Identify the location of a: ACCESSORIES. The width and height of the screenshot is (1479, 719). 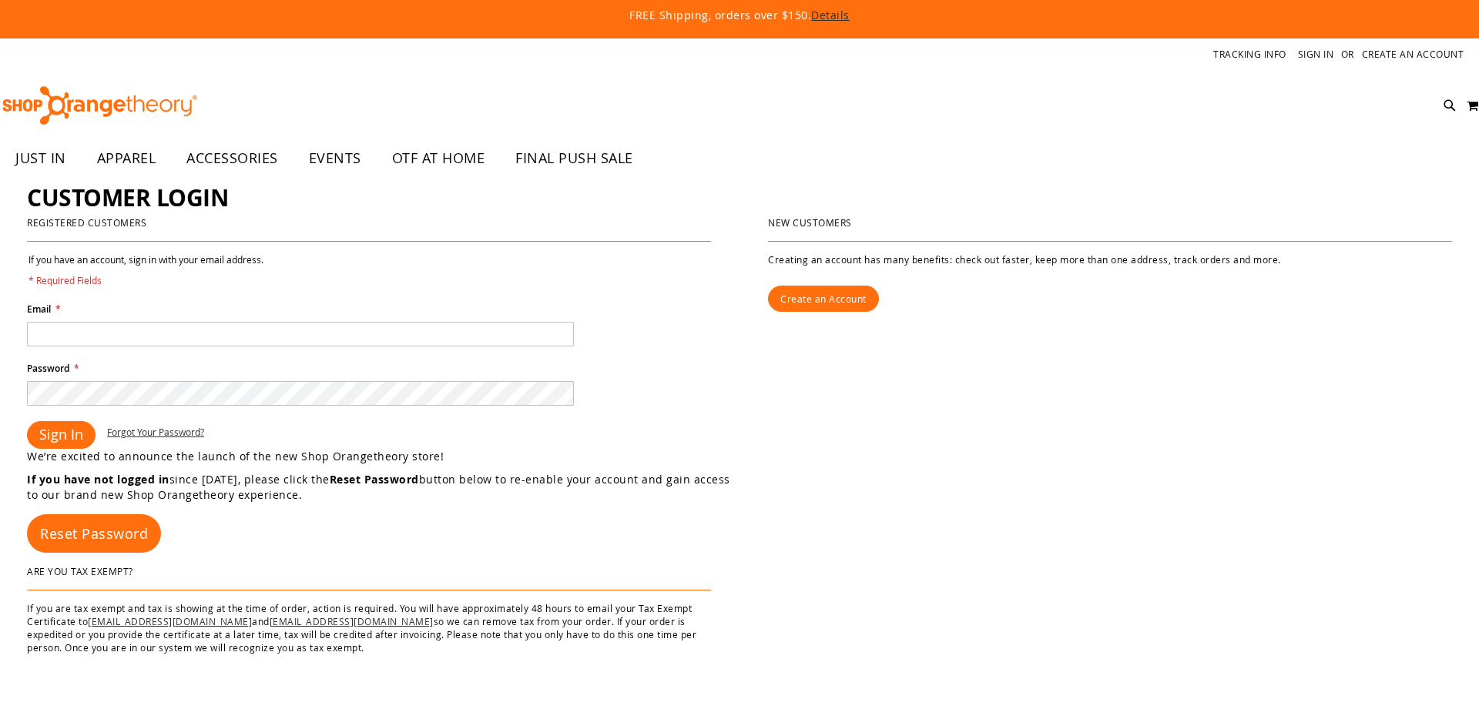
(232, 159).